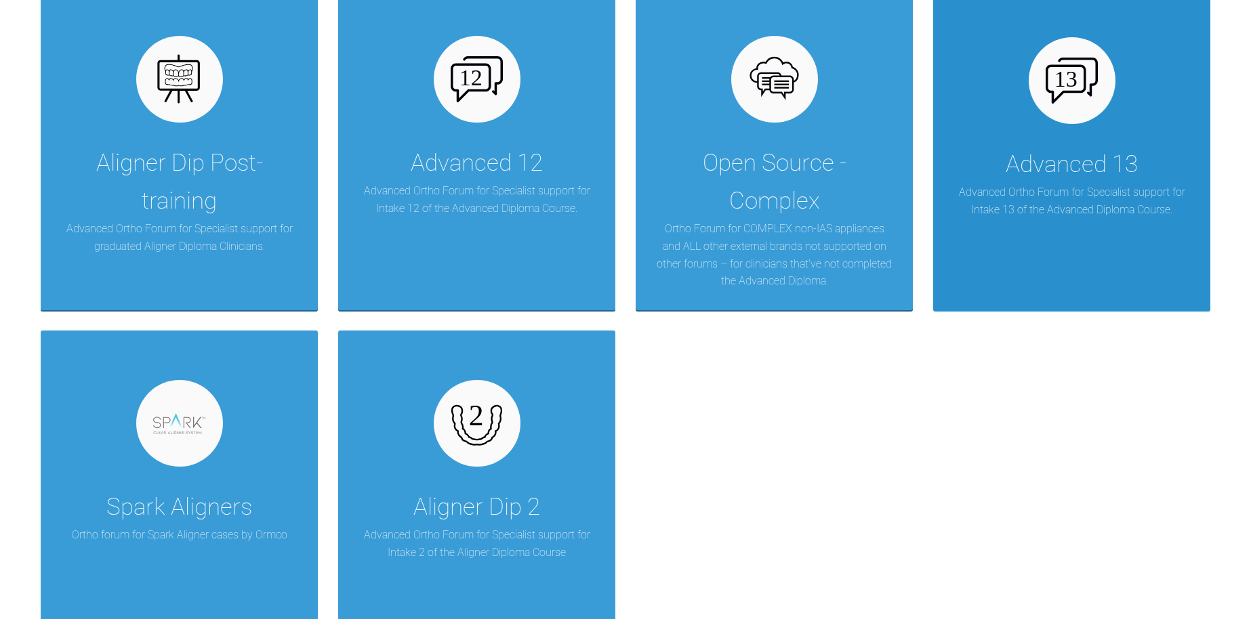  What do you see at coordinates (1071, 201) in the screenshot?
I see `p: Advanced Ortho Forum for Specialist support for Intake 13 of the Advanced Diploma Course.` at bounding box center [1071, 201].